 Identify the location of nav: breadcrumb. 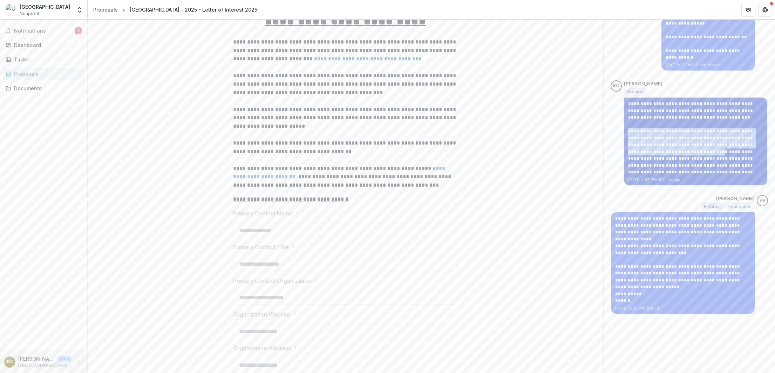
(175, 9).